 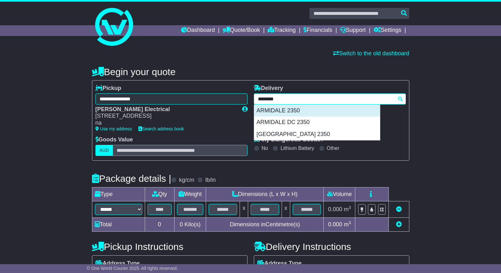 What do you see at coordinates (166, 123) in the screenshot?
I see `div: na` at bounding box center [166, 123].